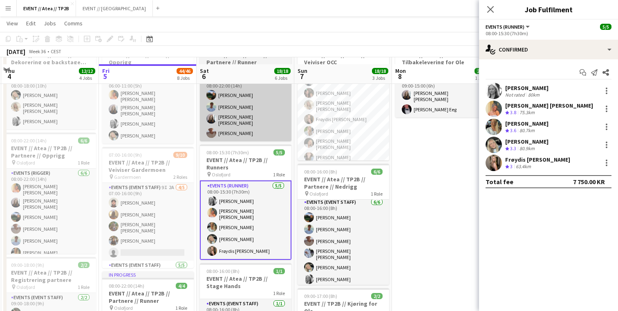 This screenshot has width=618, height=311. Describe the element at coordinates (31, 23) in the screenshot. I see `span: Edit` at that location.